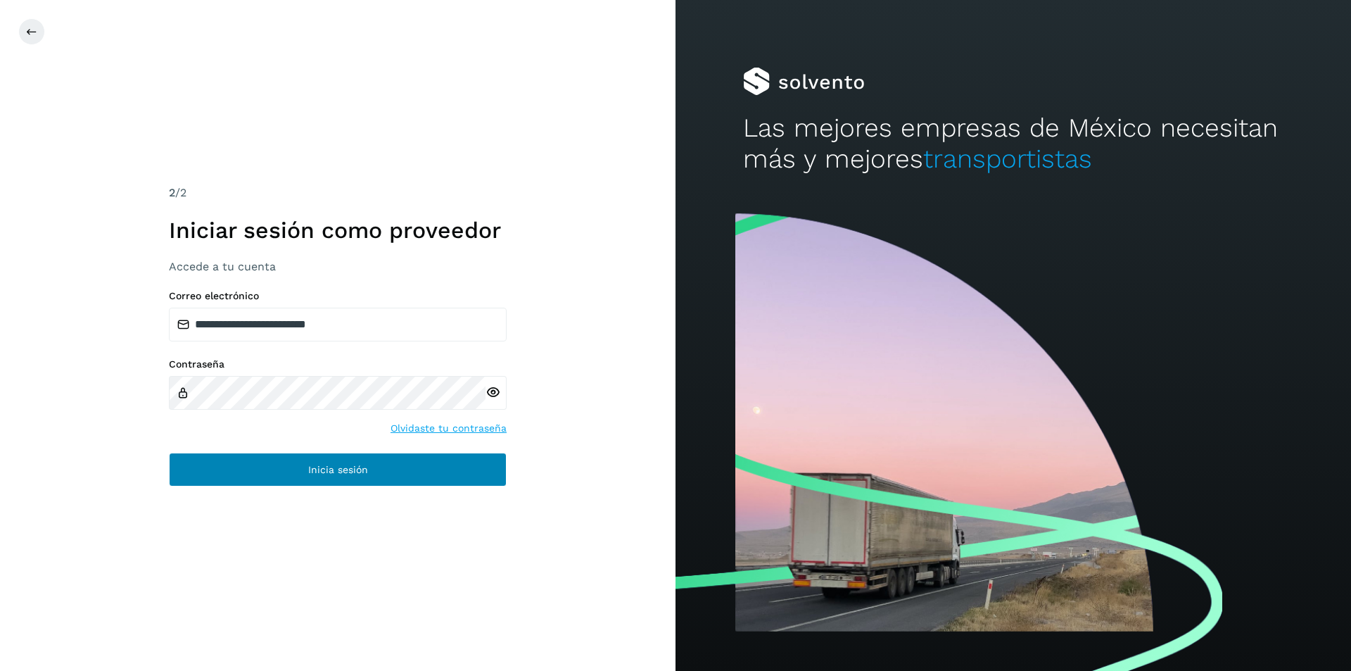 The image size is (1351, 671). What do you see at coordinates (338, 296) in the screenshot?
I see `label: Correo electrónico` at bounding box center [338, 296].